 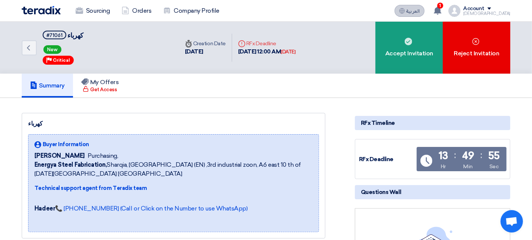 I want to click on button: العربية, so click(x=409, y=11).